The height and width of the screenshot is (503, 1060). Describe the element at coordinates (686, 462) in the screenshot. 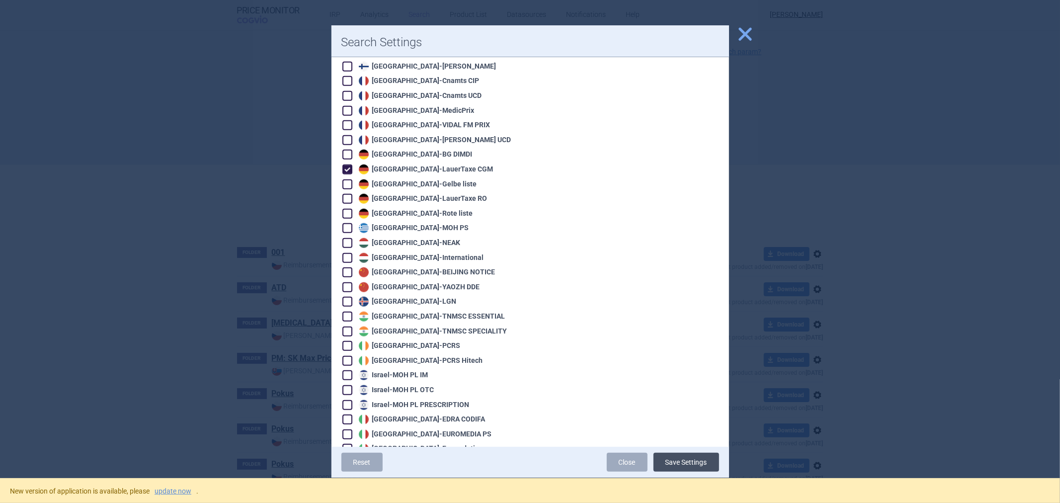

I see `button: Save Settings` at that location.